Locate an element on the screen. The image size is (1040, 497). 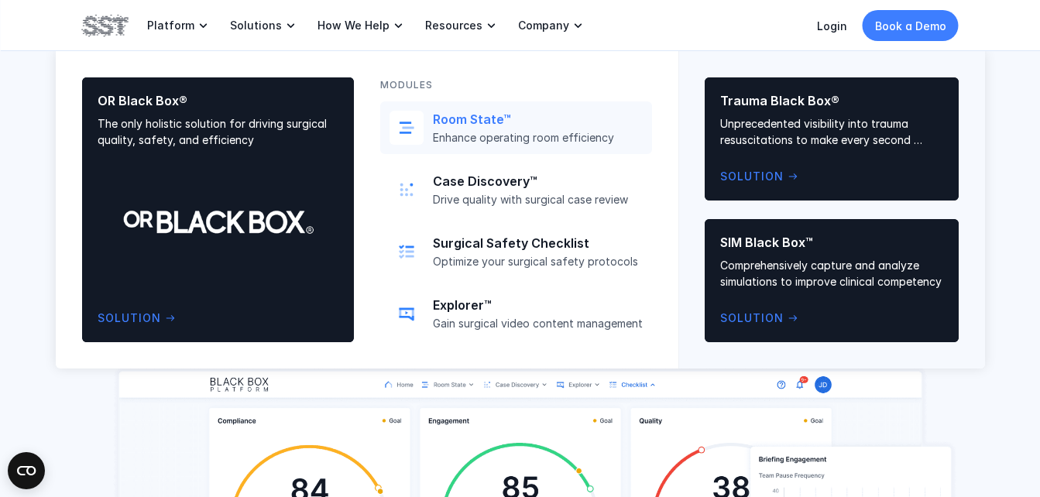
button: Open CMP widget is located at coordinates (26, 471).